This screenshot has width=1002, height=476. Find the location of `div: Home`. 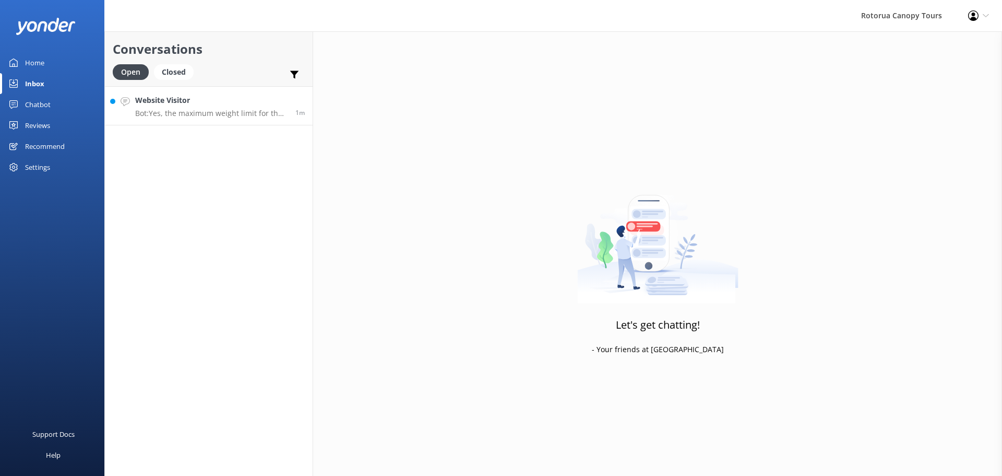

div: Home is located at coordinates (34, 63).